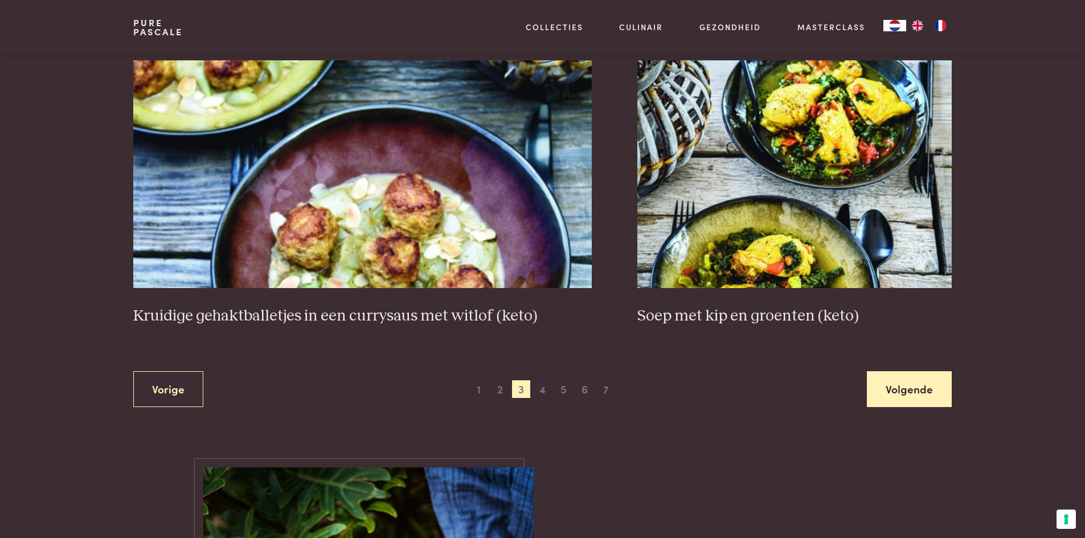 Image resolution: width=1085 pixels, height=538 pixels. Describe the element at coordinates (929, 26) in the screenshot. I see `ul: Language list` at that location.